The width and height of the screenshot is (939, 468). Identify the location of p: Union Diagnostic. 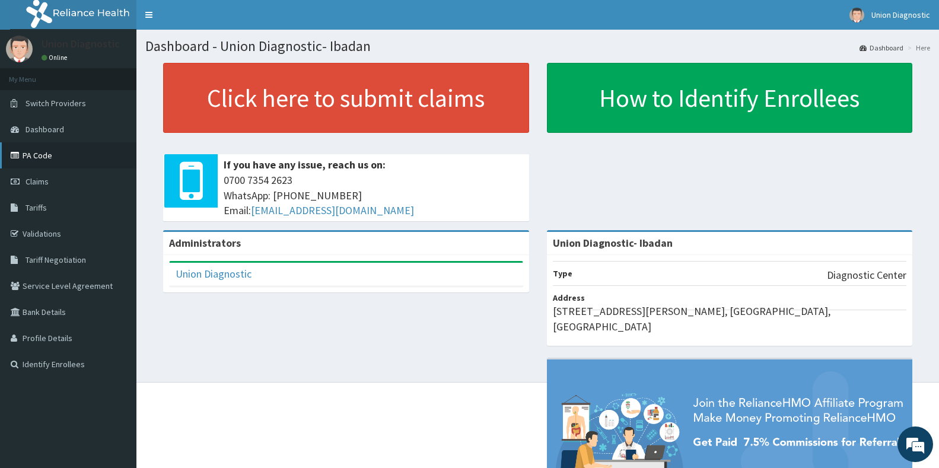
(81, 44).